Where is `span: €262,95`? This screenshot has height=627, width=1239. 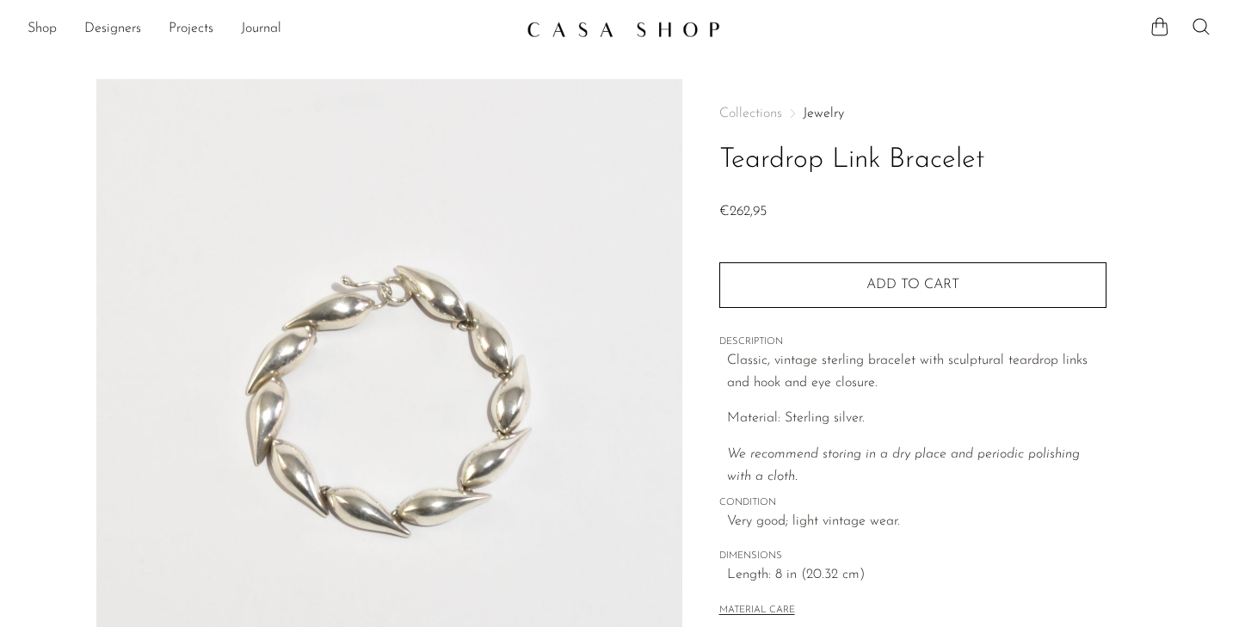 span: €262,95 is located at coordinates (743, 212).